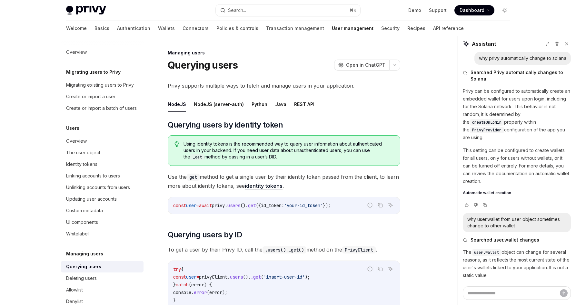 The image size is (576, 305). Describe the element at coordinates (476, 205) in the screenshot. I see `button: Vote that response was not good` at that location.